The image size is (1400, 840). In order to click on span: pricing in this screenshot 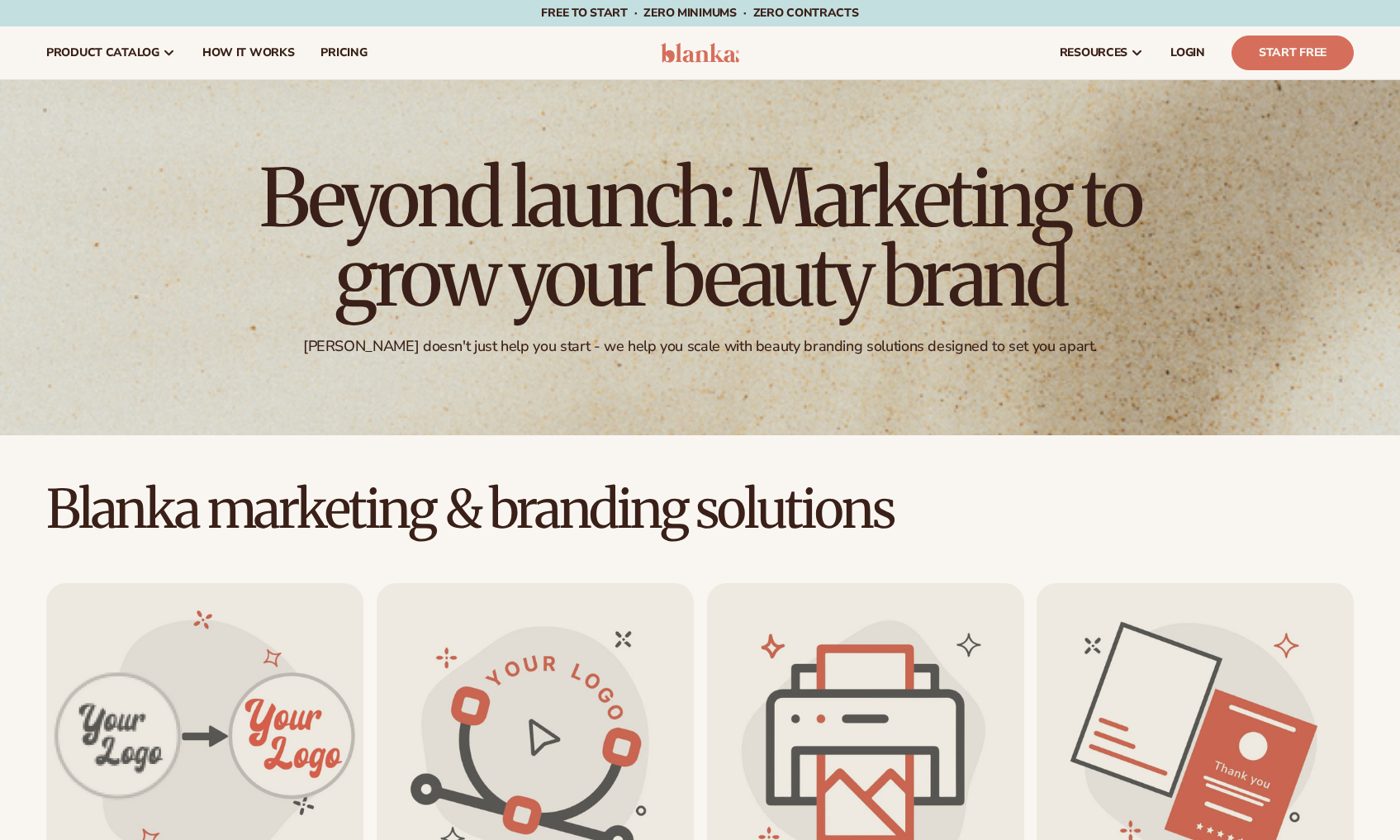, I will do `click(344, 52)`.